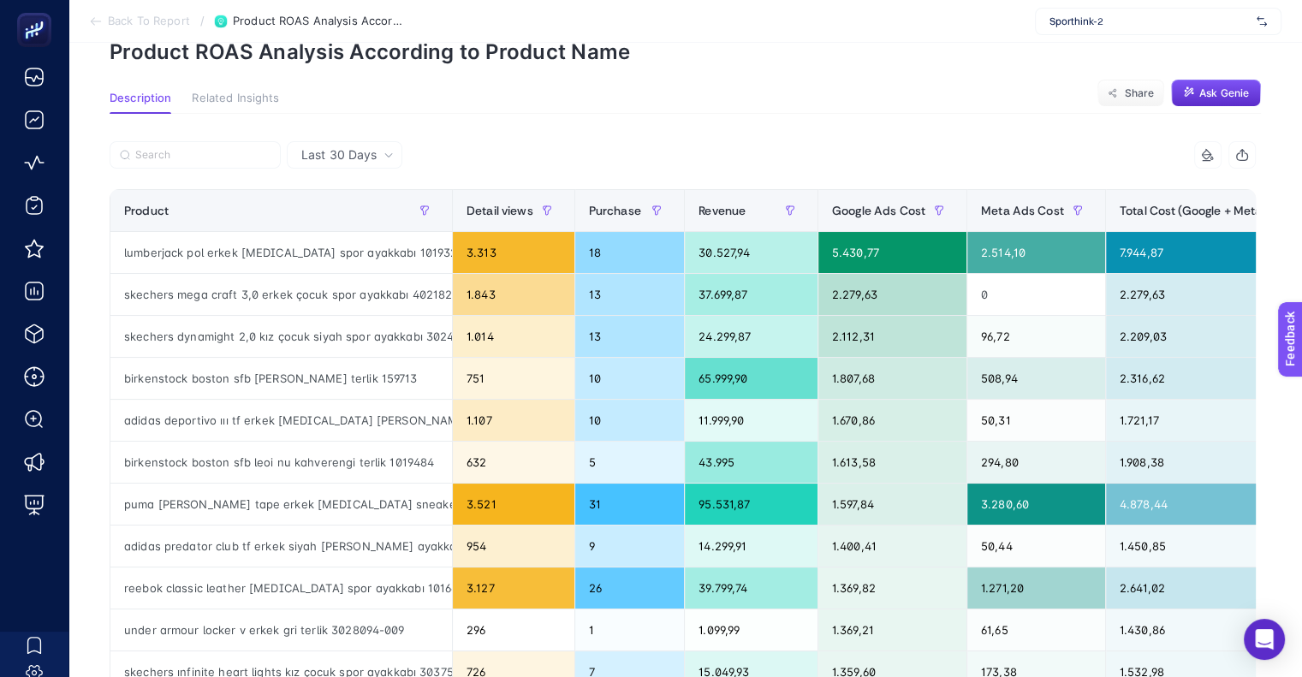 This screenshot has width=1302, height=677. What do you see at coordinates (281, 294) in the screenshot?
I see `div: skechers mega craft 3,0 erkek çocuk spor ayakkabı 402182l-brmt` at bounding box center [281, 294].